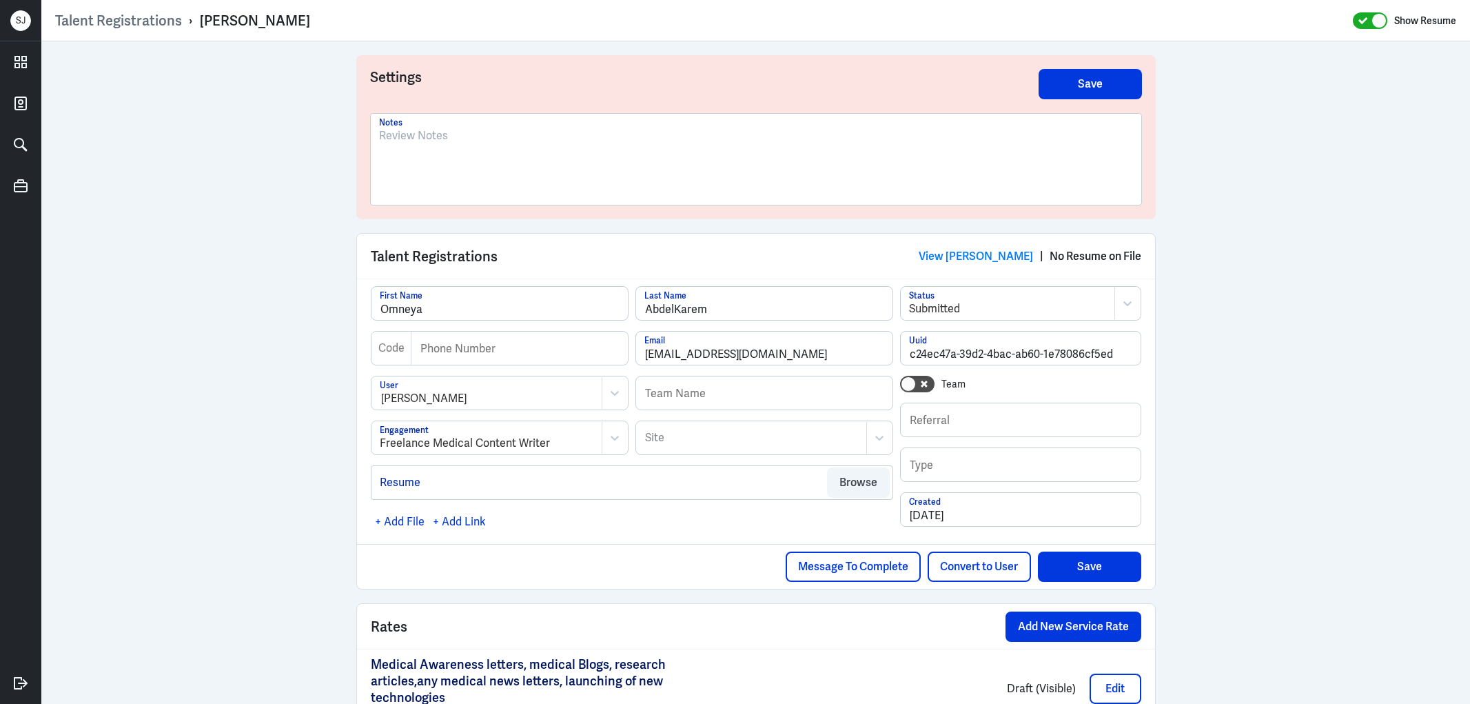 The image size is (1470, 704). Describe the element at coordinates (764, 348) in the screenshot. I see `input: Email` at that location.